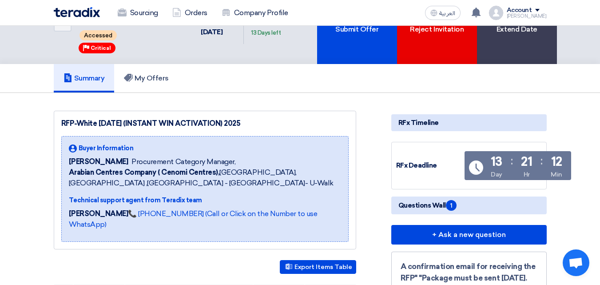  Describe the element at coordinates (556, 174) in the screenshot. I see `div: Min` at that location.